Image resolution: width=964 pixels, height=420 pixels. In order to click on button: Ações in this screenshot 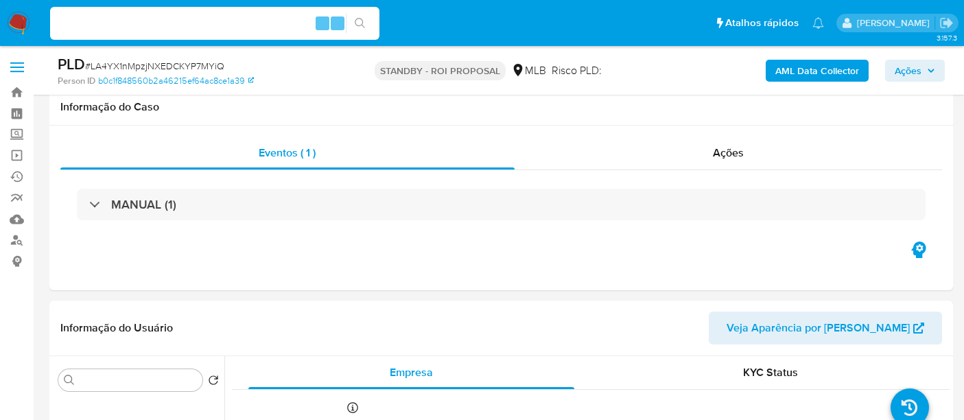, I will do `click(915, 71)`.